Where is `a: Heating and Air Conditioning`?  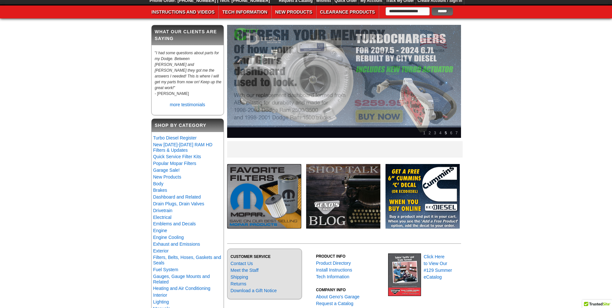
a: Heating and Air Conditioning is located at coordinates (182, 288).